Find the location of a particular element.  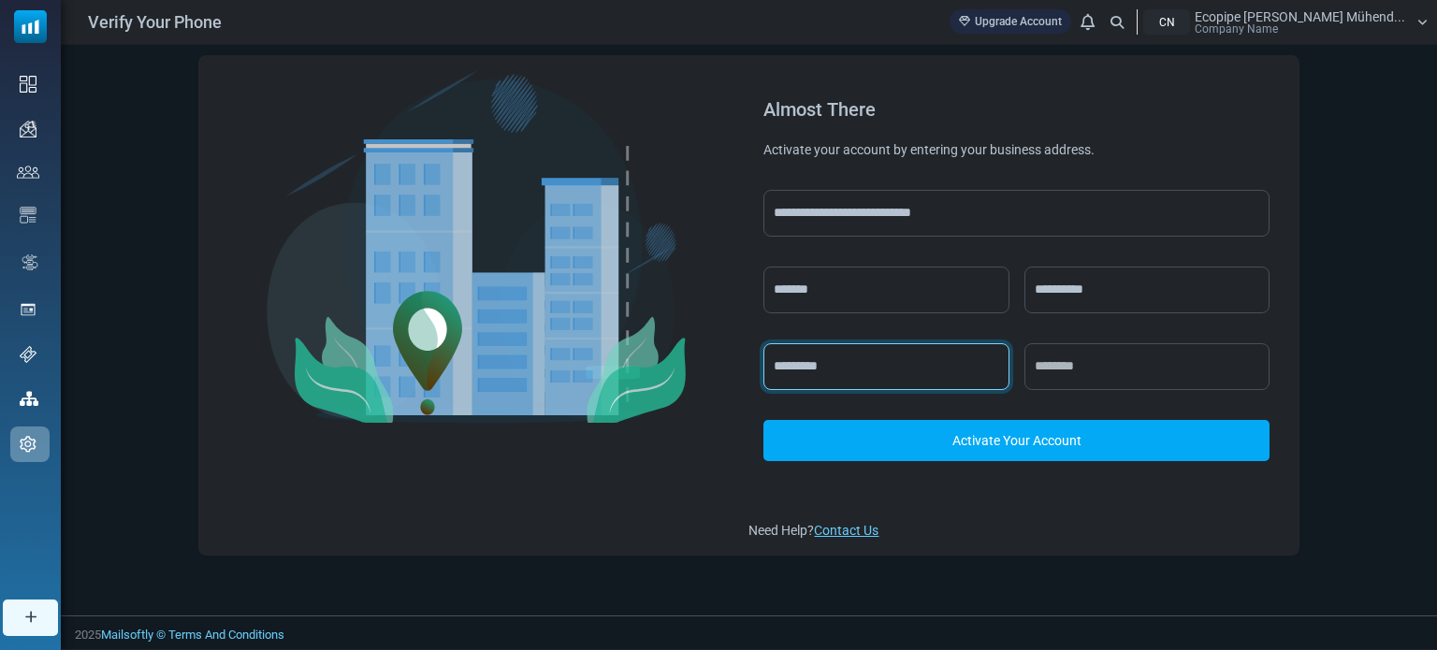

img: campaigns-icon.png is located at coordinates (28, 129).